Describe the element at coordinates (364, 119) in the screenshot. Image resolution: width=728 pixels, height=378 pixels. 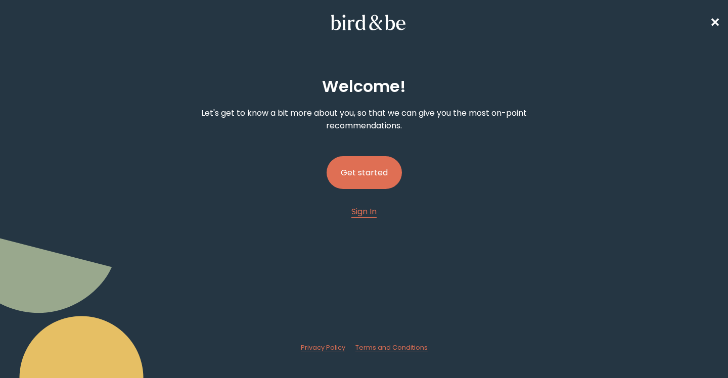
I see `p: Let's get to know a bit more about you, so that we can give you the most on-point recommendations.` at that location.